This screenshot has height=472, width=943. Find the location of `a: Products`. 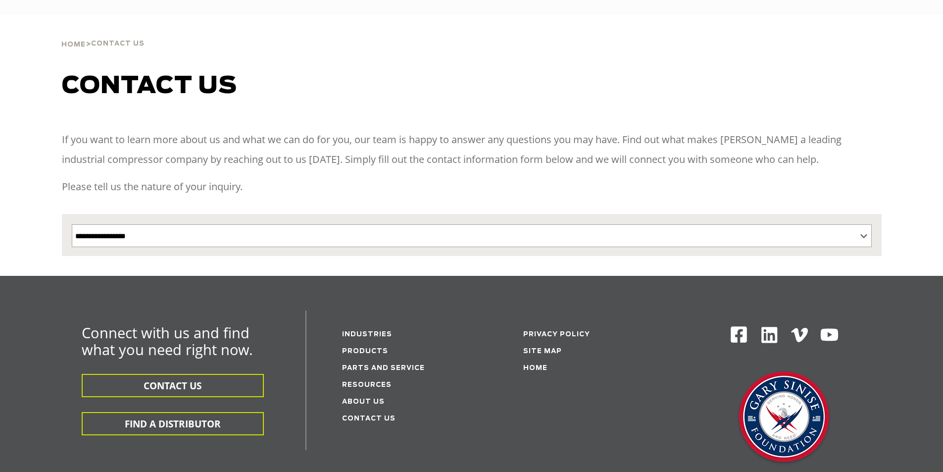

a: Products is located at coordinates (365, 351).